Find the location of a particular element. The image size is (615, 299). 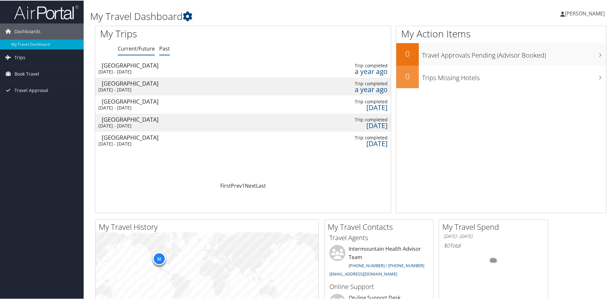

h2: My Travel Spend is located at coordinates (495, 226).